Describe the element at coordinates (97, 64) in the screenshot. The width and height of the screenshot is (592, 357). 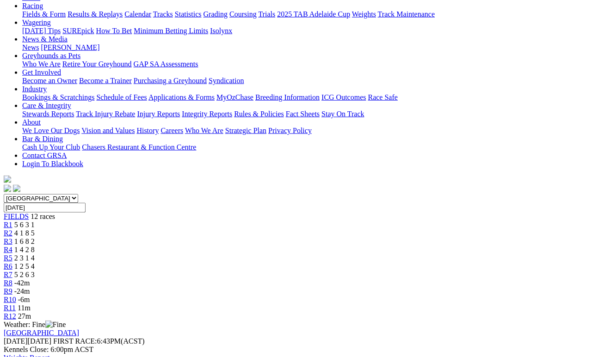
I see `a: Retire Your Greyhound` at that location.